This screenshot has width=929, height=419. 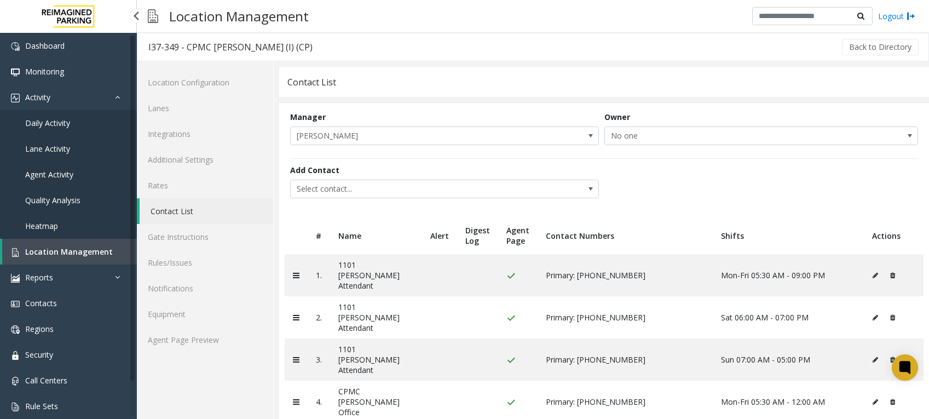 What do you see at coordinates (39, 277) in the screenshot?
I see `span: Reports` at bounding box center [39, 277].